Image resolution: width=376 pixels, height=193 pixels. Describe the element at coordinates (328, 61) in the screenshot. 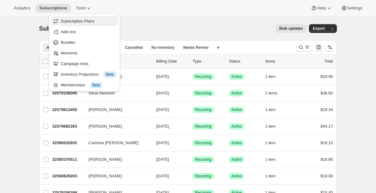

I see `p: Total` at that location.